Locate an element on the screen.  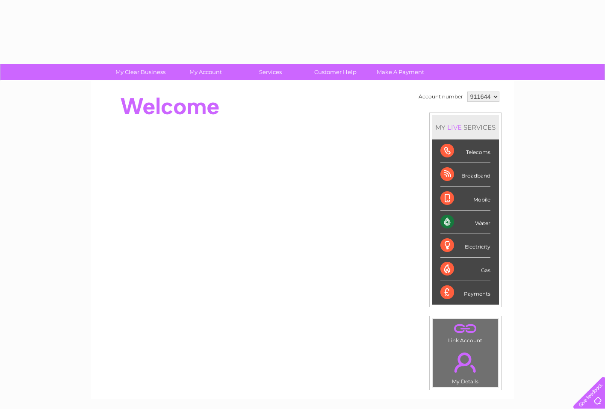
td: Account number is located at coordinates (441, 97).